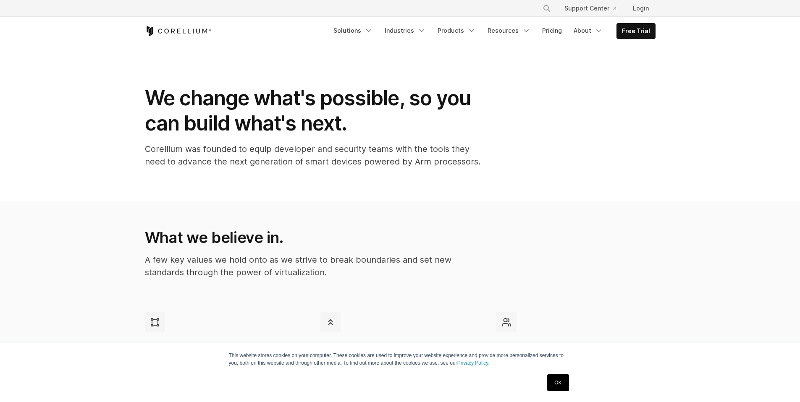 This screenshot has height=402, width=800. What do you see at coordinates (178, 31) in the screenshot?
I see `a: Corellium Home` at bounding box center [178, 31].